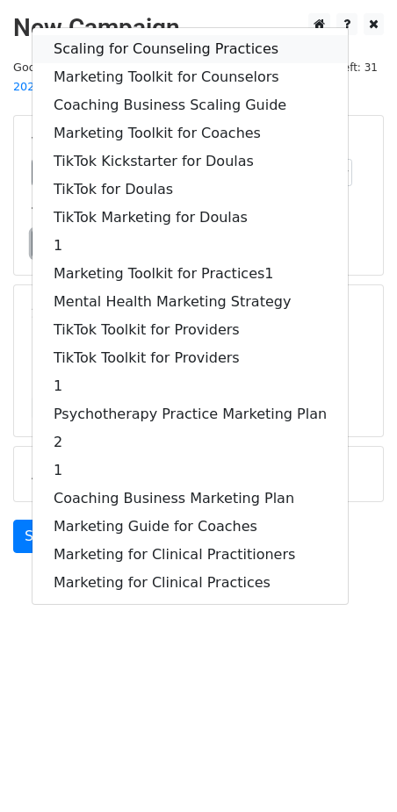 This screenshot has height=812, width=397. Describe the element at coordinates (190, 274) in the screenshot. I see `a: Marketing Toolkit for Practices1` at that location.